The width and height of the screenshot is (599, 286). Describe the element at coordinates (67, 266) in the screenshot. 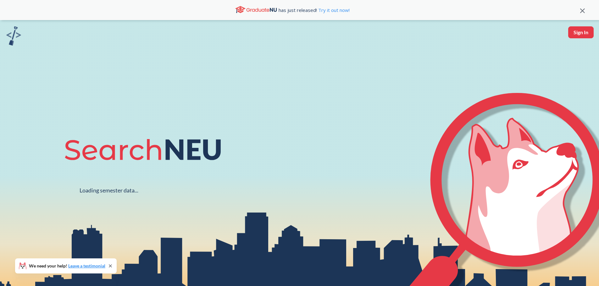

I see `span: We need your help!` at that location.